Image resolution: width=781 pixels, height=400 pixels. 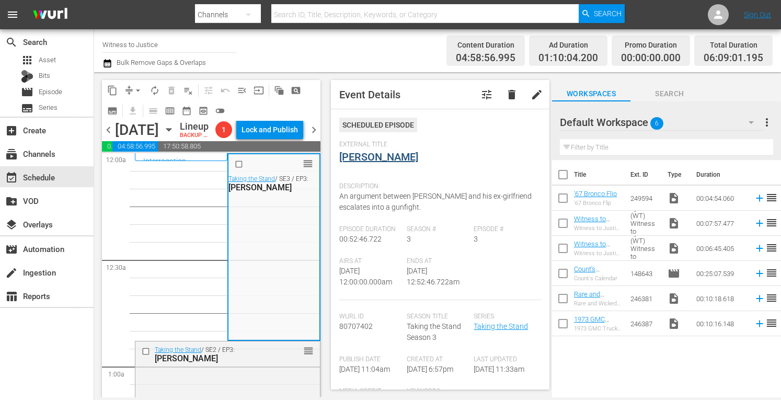 I want to click on span: Media Credit, so click(x=370, y=391).